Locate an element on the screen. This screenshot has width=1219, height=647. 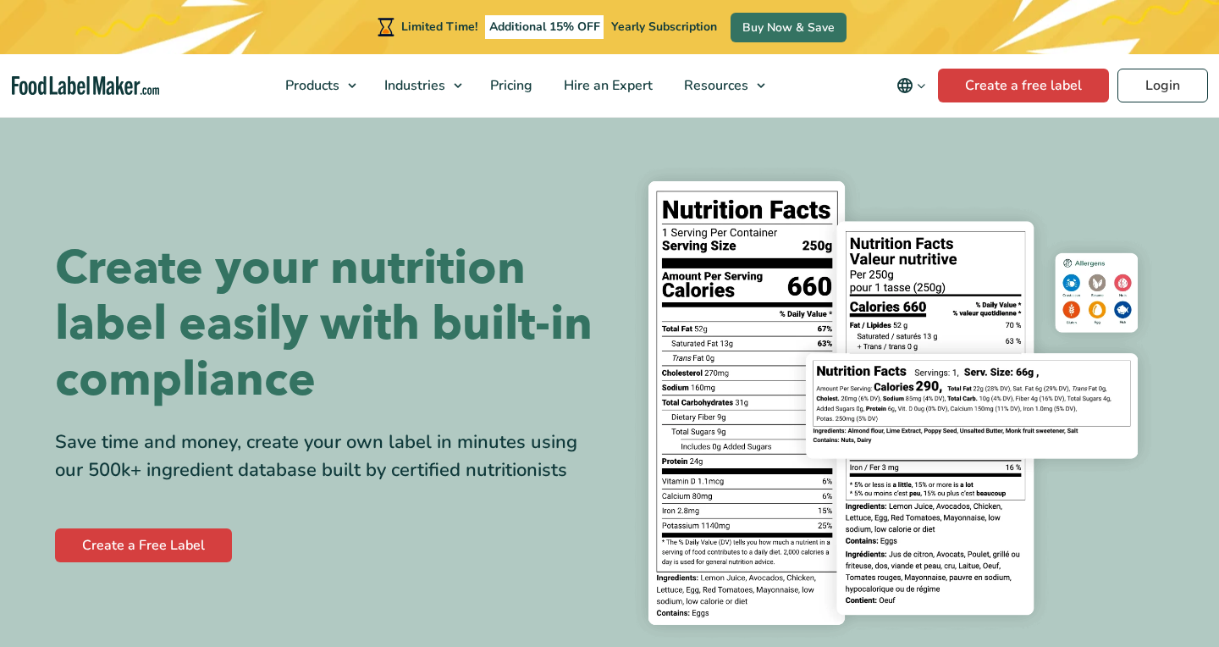
span: Pricing is located at coordinates (510, 85).